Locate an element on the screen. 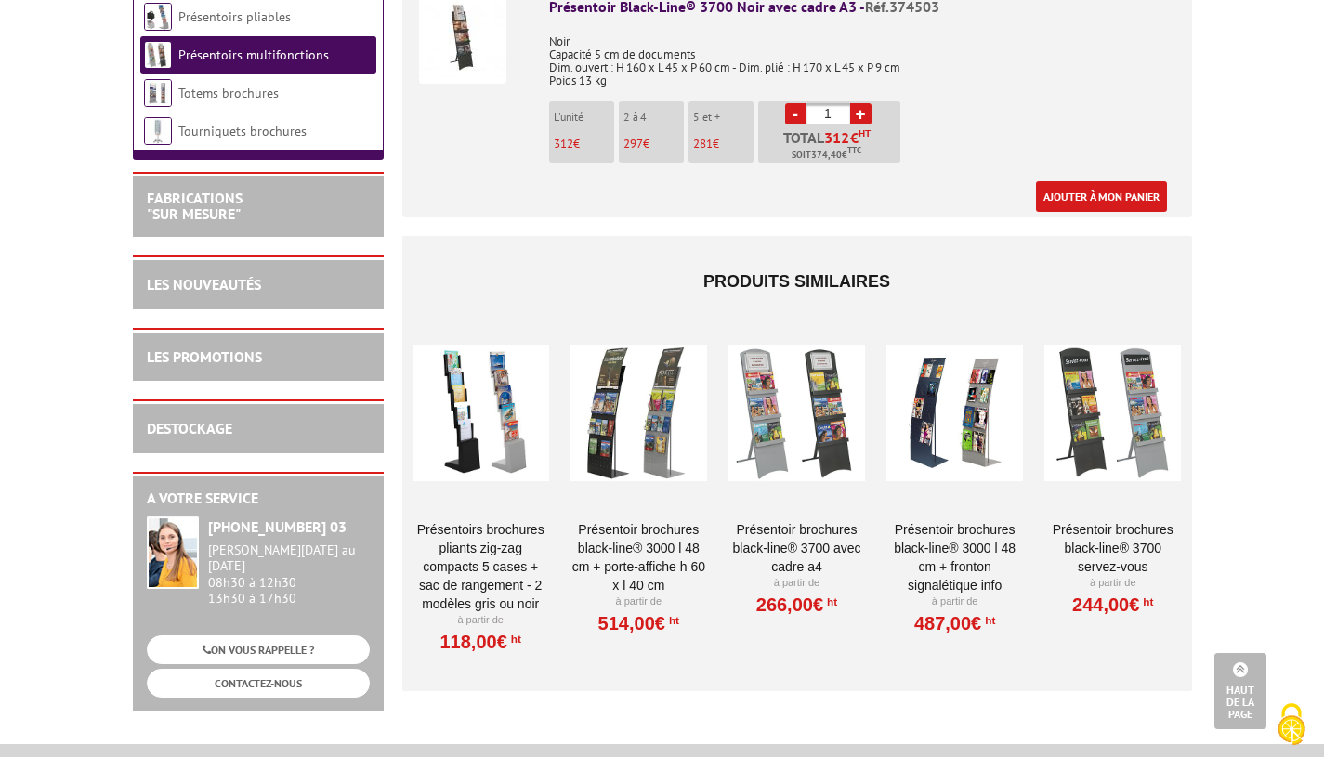 The height and width of the screenshot is (757, 1324). a: Présentoir brochures Black-Line® 3000 L 48 cm + porte-affiche H 60 x L 40 cm is located at coordinates (638, 557).